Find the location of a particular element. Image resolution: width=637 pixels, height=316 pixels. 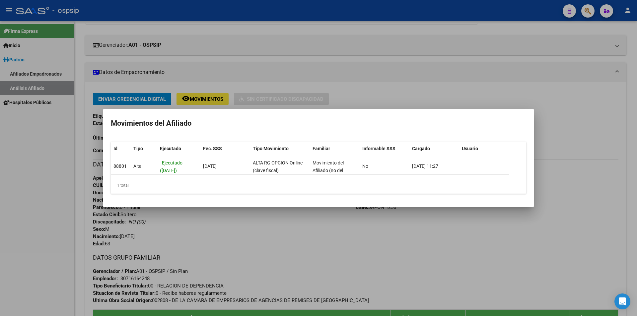

datatable-header-cell: Cargado is located at coordinates (434, 149).